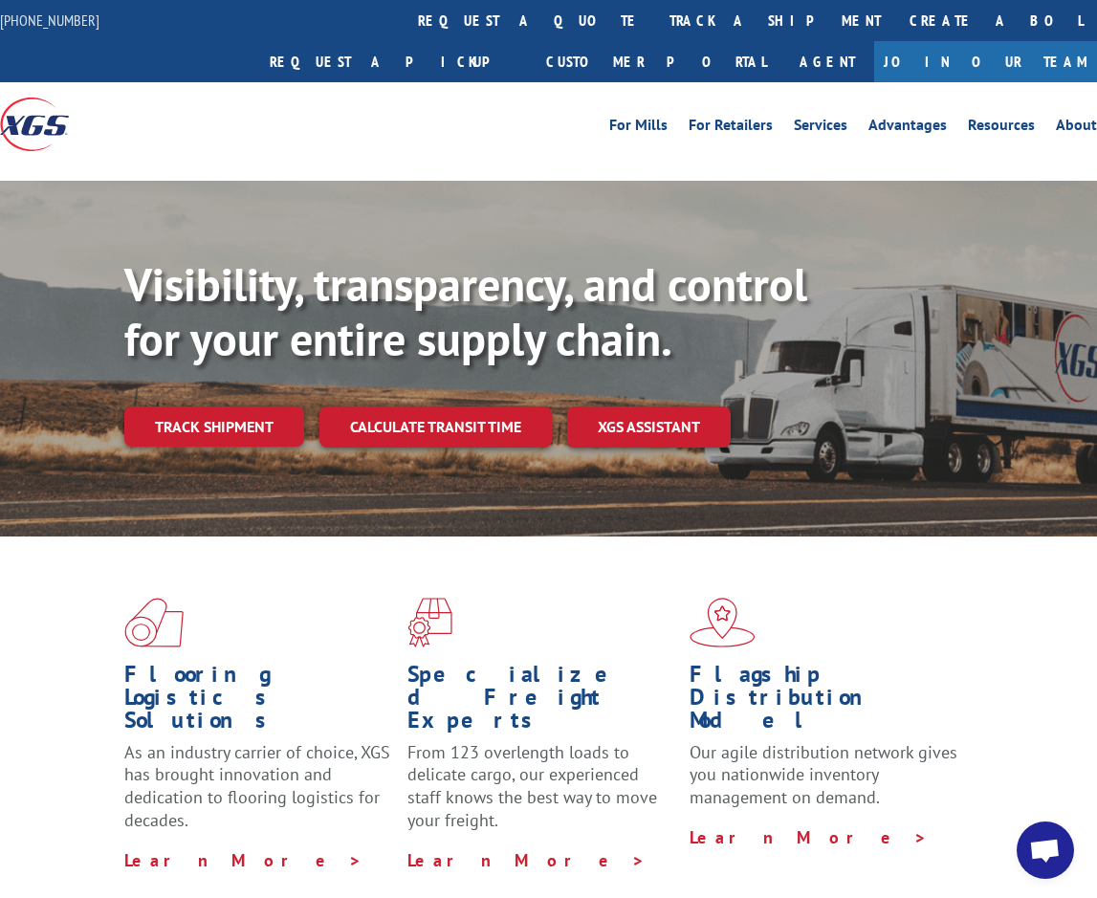 The image size is (1097, 898). I want to click on a: Request a pickup, so click(393, 61).